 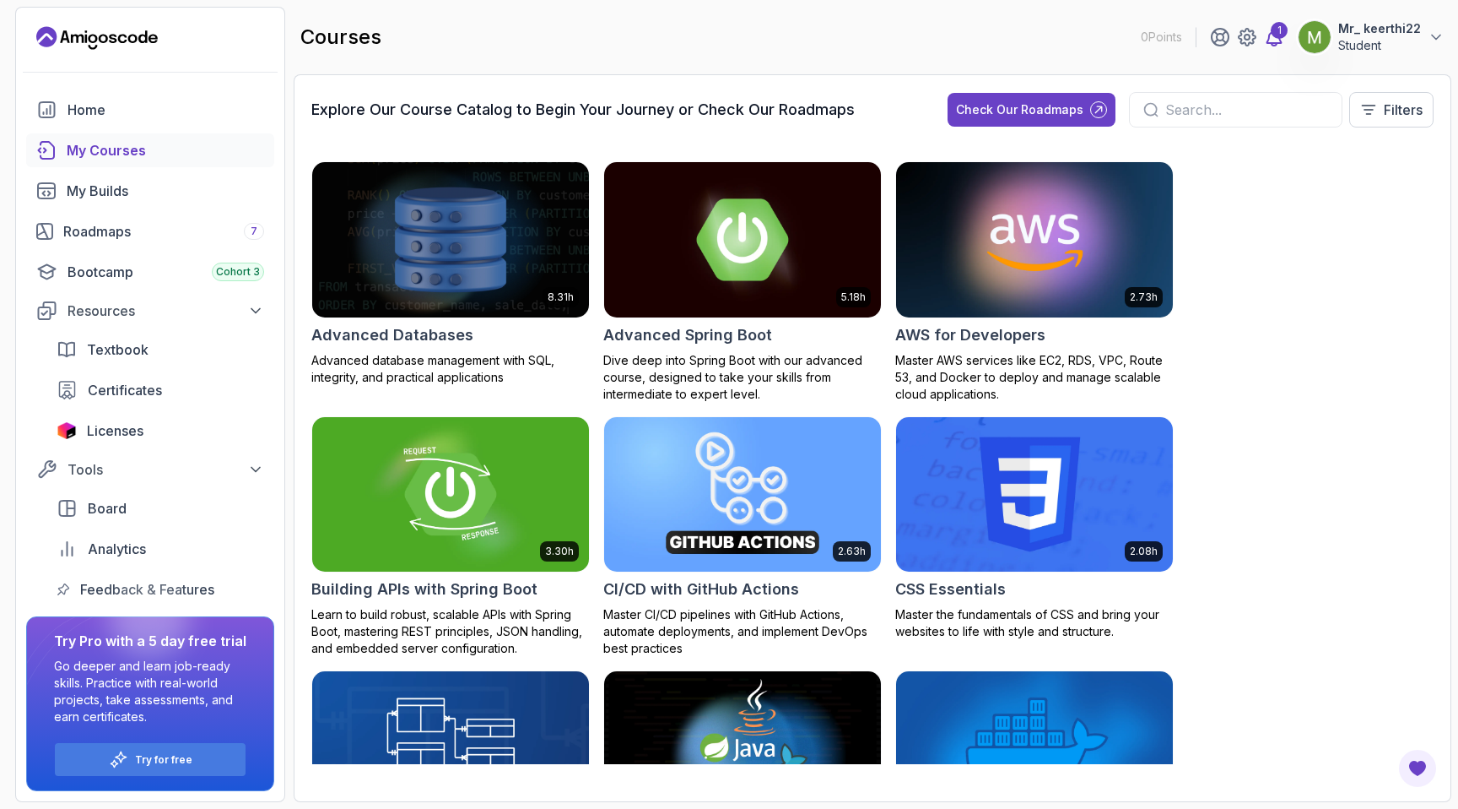 What do you see at coordinates (451, 537) in the screenshot?
I see `a: Building APIs with Spring Boot card3.30hBuilding APIs with Spring BootLearn to build robust, scal...` at bounding box center [451, 537].